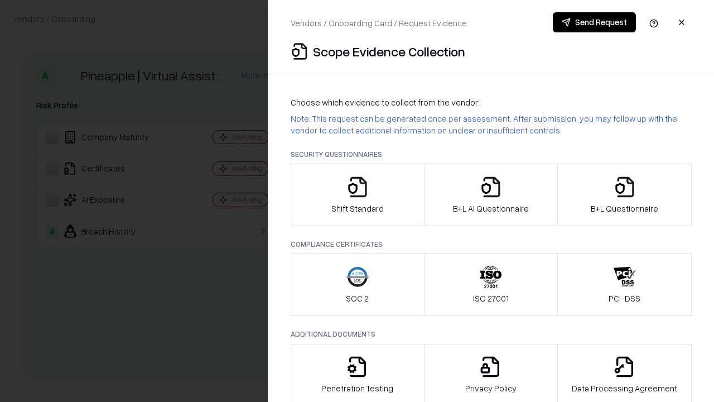  I want to click on p: Shift Standard, so click(358, 208).